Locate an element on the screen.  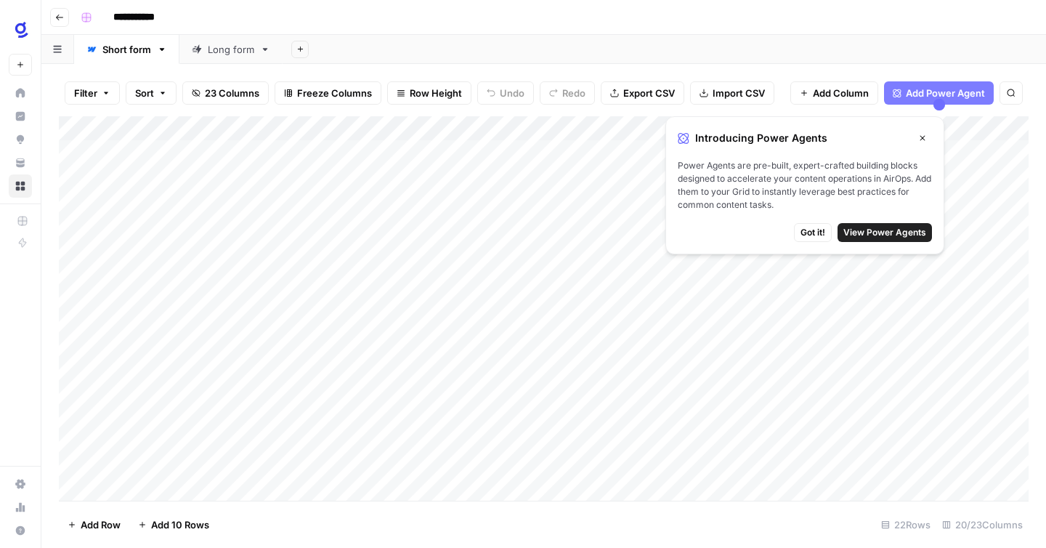
span: 23 Columns is located at coordinates (232, 93).